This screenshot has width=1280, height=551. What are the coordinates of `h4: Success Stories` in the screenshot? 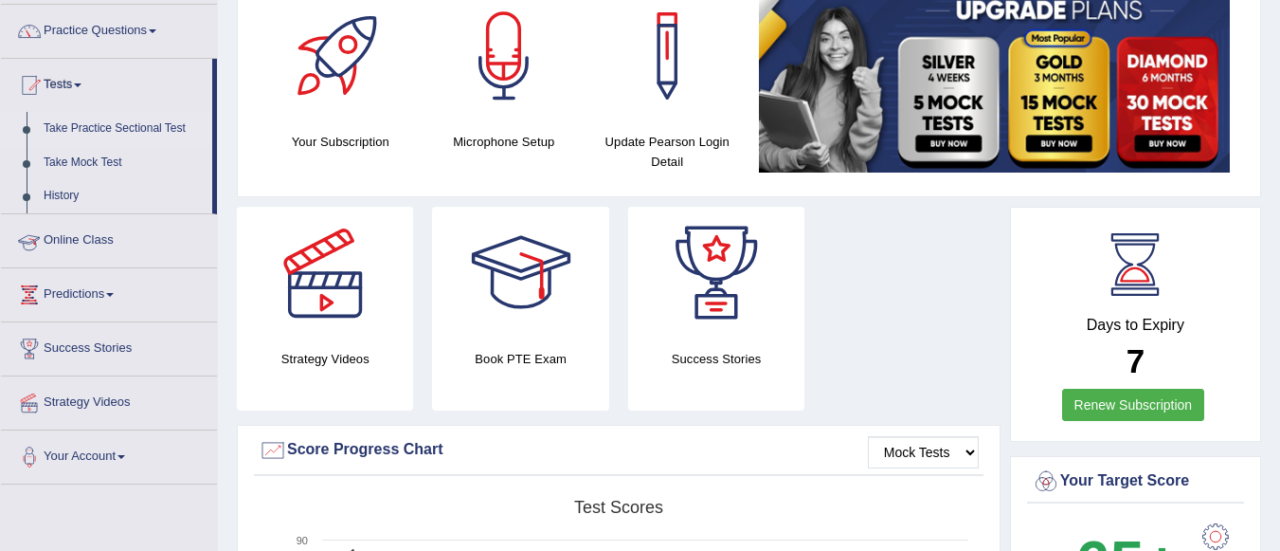 It's located at (716, 358).